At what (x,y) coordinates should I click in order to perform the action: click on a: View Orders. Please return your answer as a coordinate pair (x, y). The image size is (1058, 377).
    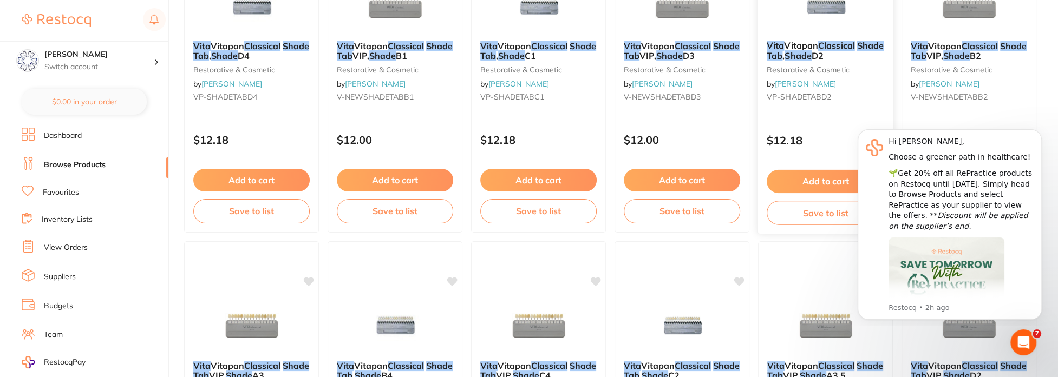
    Looking at the image, I should click on (66, 248).